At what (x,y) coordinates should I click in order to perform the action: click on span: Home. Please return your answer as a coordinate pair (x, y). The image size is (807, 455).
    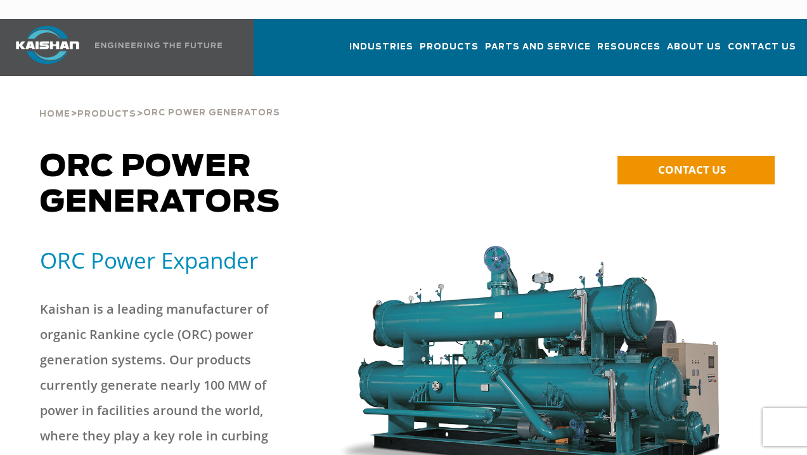
    Looking at the image, I should click on (54, 114).